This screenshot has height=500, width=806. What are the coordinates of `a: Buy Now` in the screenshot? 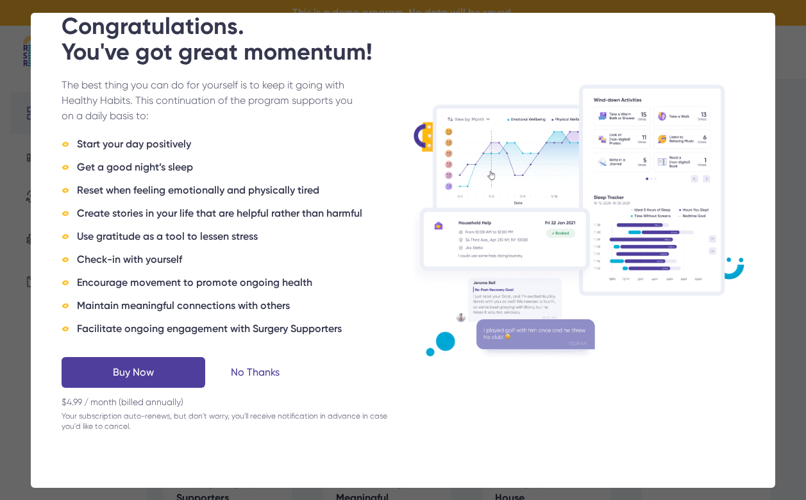 It's located at (133, 373).